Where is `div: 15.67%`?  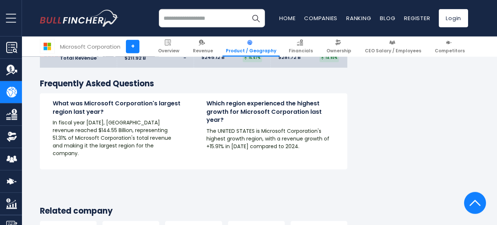
div: 15.67% is located at coordinates (252, 58).